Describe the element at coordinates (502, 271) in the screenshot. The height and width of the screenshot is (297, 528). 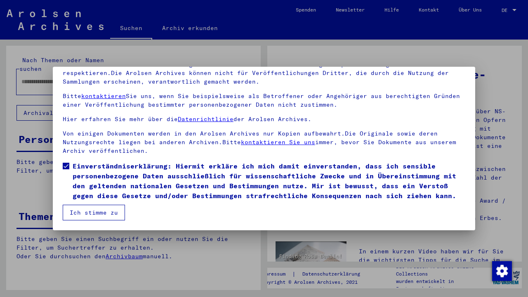
I see `div: Zustimmung ändern` at that location.